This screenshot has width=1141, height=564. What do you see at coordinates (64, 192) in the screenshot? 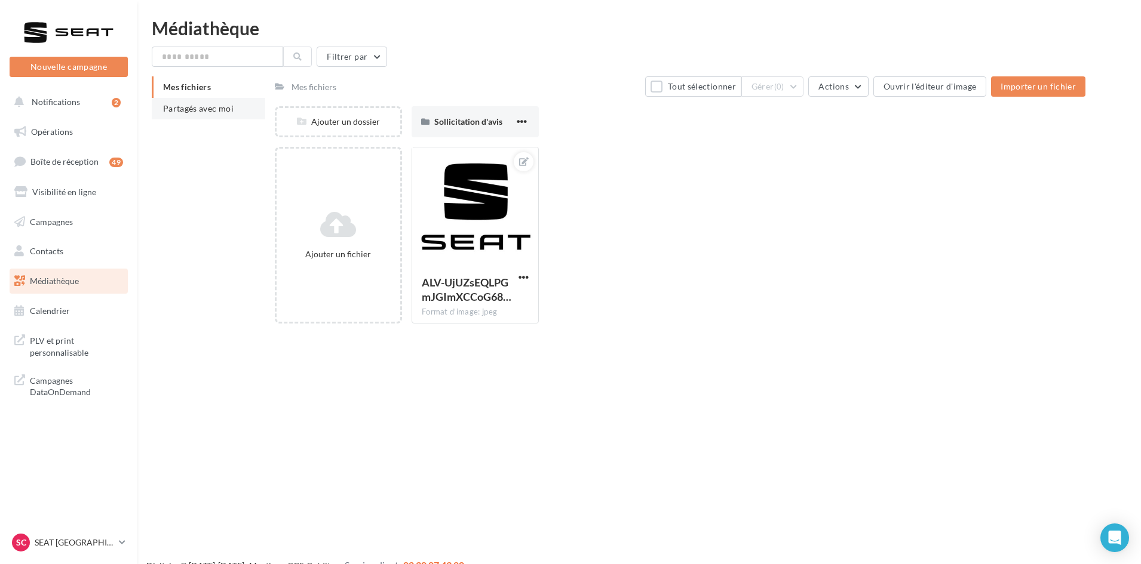
I see `span: Visibilité en ligne` at bounding box center [64, 192].